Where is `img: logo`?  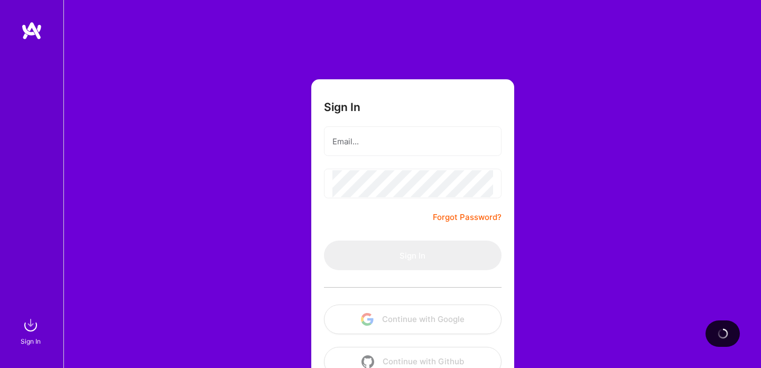 img: logo is located at coordinates (32, 31).